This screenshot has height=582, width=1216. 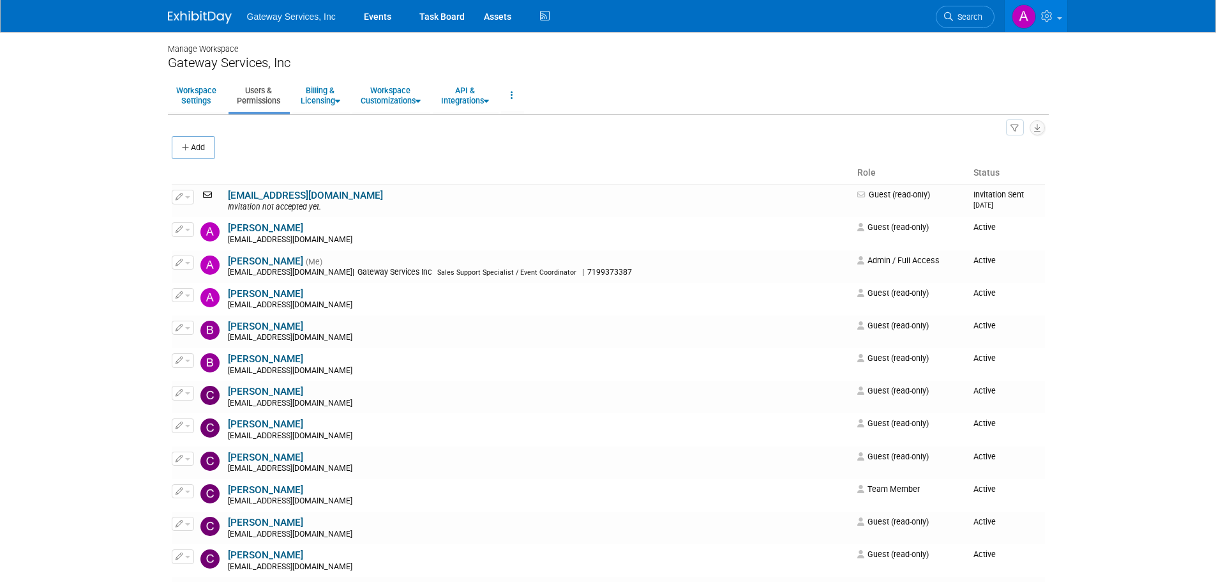 I want to click on img: Charlie Pollard, so click(x=210, y=461).